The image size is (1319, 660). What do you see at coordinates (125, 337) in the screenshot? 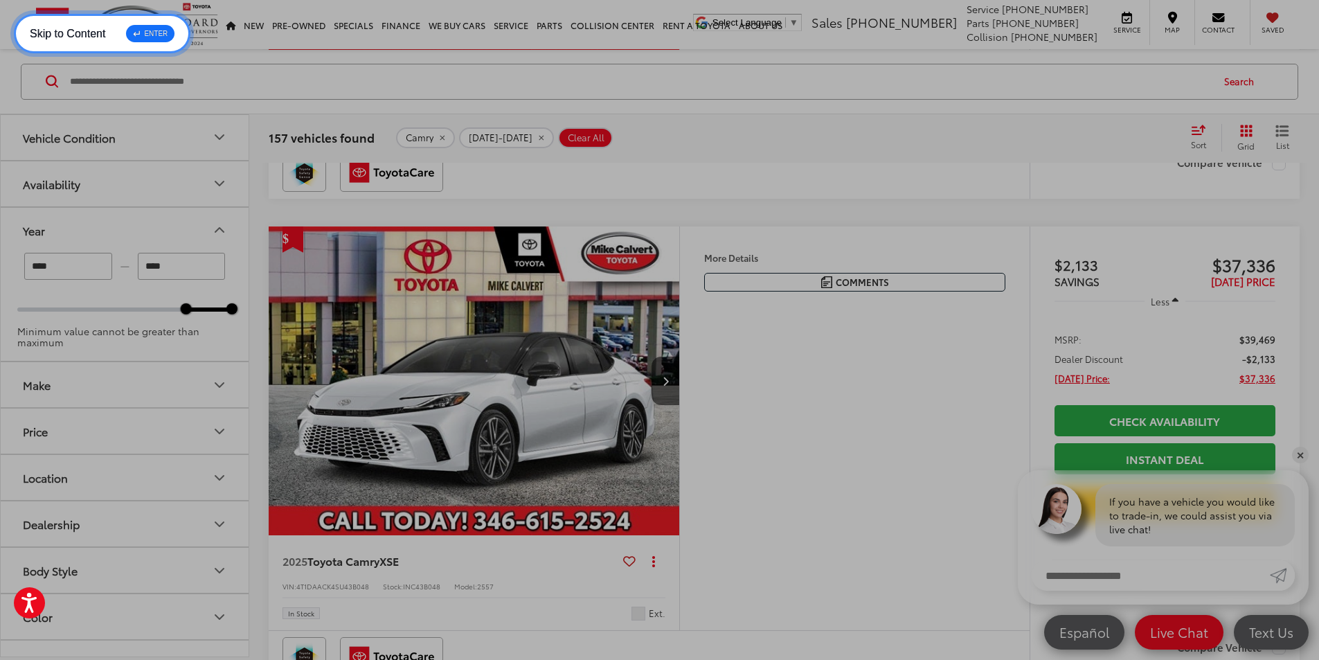
I see `div: Minimum value cannot be greater than maximum` at bounding box center [125, 337].